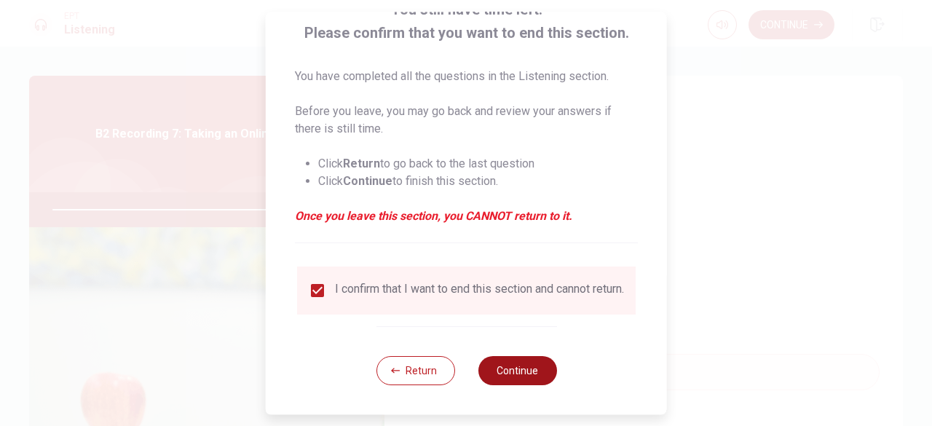  What do you see at coordinates (466, 216) in the screenshot?
I see `em: Once you leave this section, you CANNOT return to it.` at bounding box center [466, 216].